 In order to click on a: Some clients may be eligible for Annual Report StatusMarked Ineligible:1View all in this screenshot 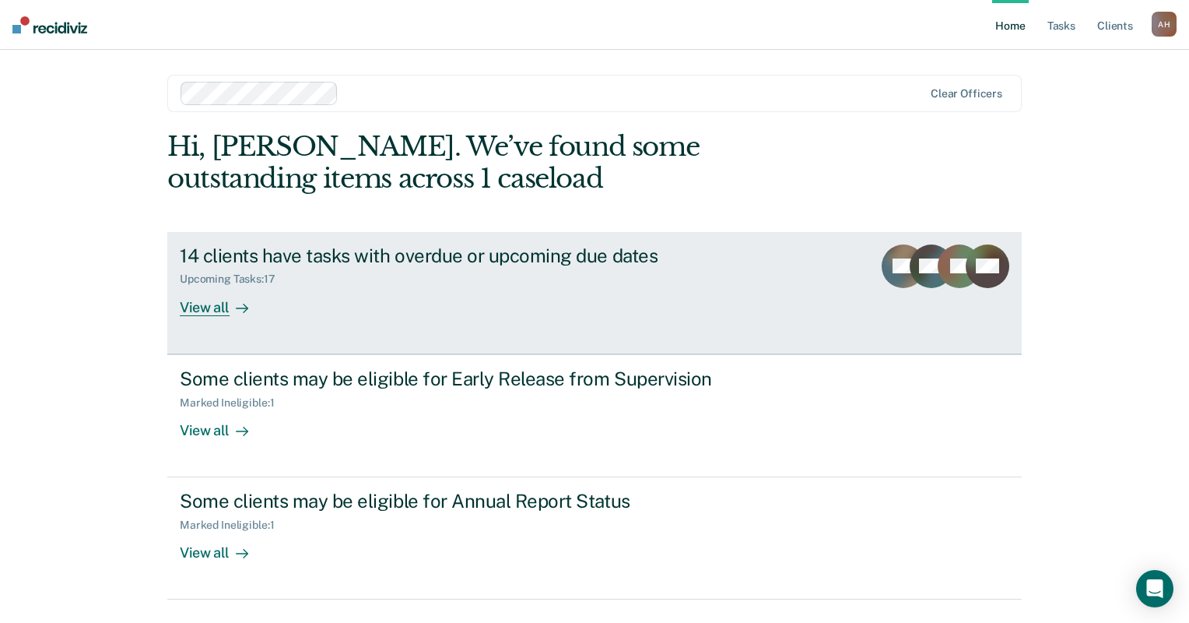, I will do `click(595, 538)`.